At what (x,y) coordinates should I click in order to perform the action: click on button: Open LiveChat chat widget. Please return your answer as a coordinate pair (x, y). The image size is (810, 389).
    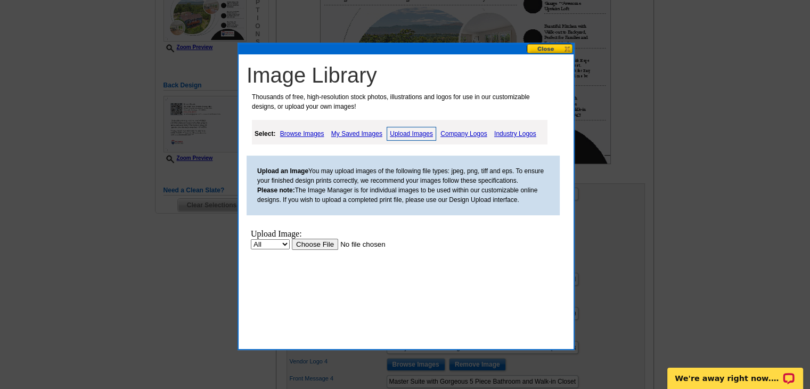
    Looking at the image, I should click on (129, 23).